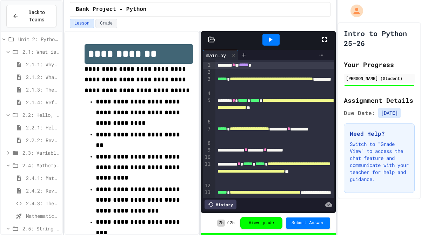 The height and width of the screenshot is (235, 421). What do you see at coordinates (41, 52) in the screenshot?
I see `span: 2.1: What is Code?` at bounding box center [41, 52].